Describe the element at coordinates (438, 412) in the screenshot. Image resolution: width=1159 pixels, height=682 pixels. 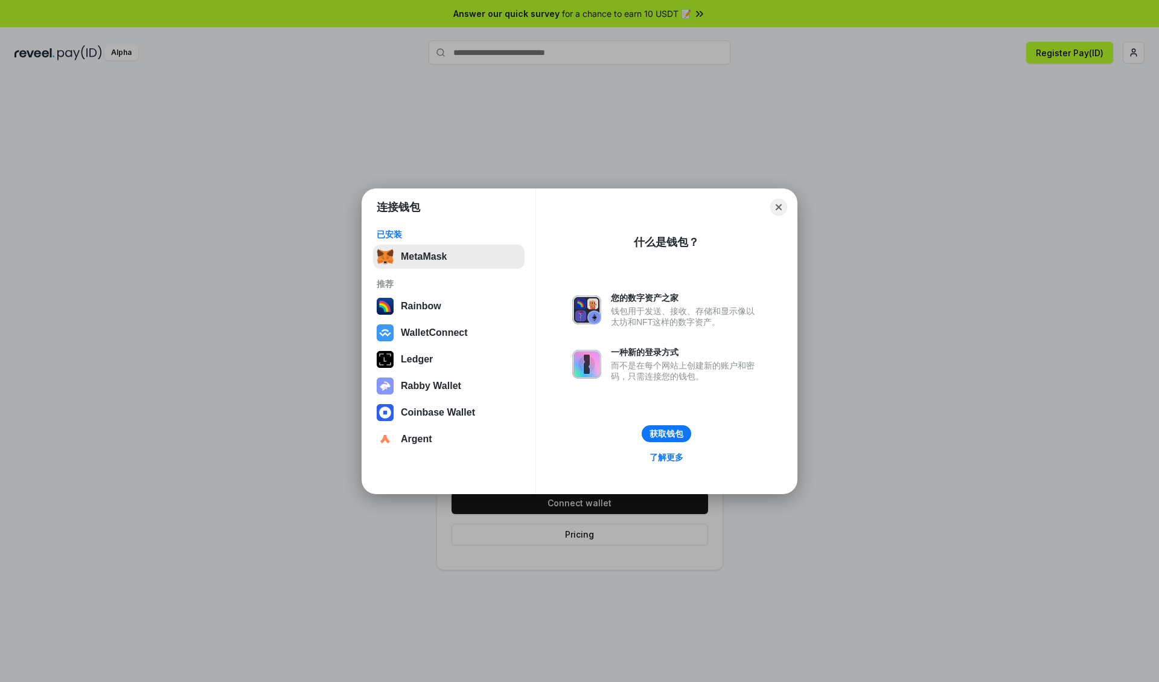
I see `div: Coinbase Wallet` at that location.